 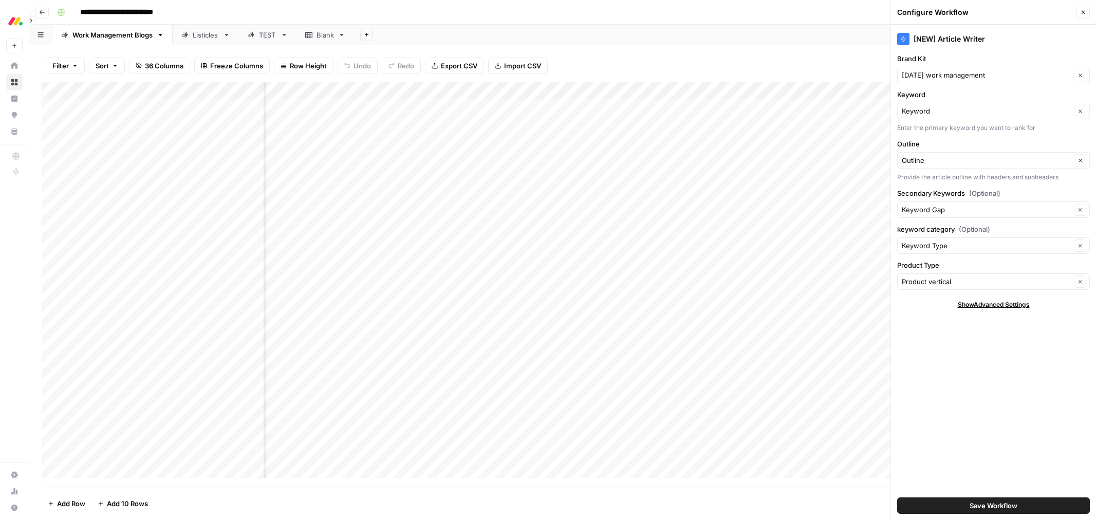 What do you see at coordinates (459, 66) in the screenshot?
I see `span: Export CSV` at bounding box center [459, 66].